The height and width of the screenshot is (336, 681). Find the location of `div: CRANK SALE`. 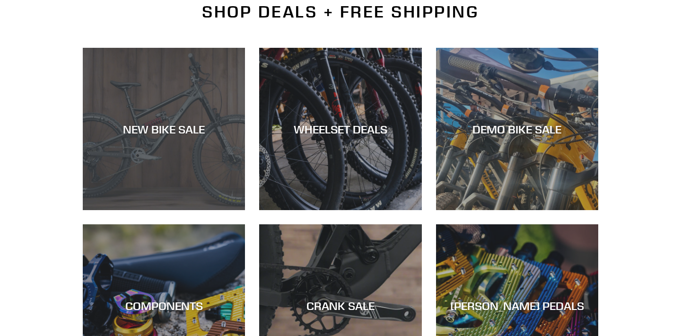

div: CRANK SALE is located at coordinates (340, 306).